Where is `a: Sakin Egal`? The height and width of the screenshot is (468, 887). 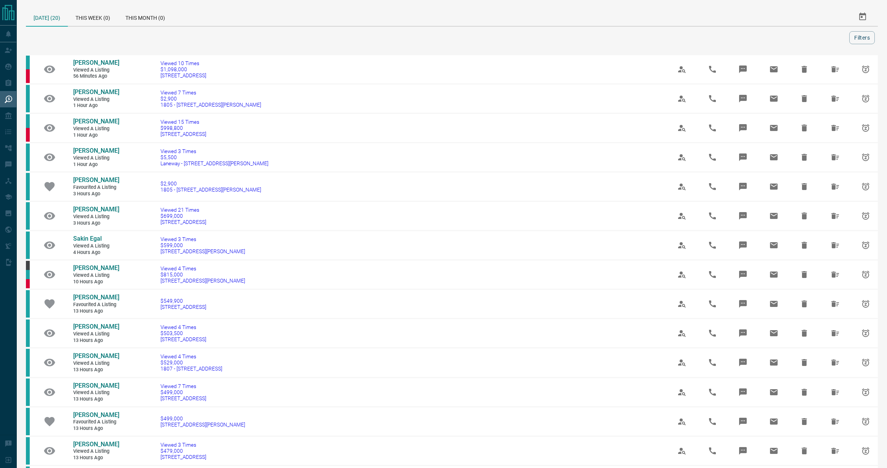 a: Sakin Egal is located at coordinates (96, 239).